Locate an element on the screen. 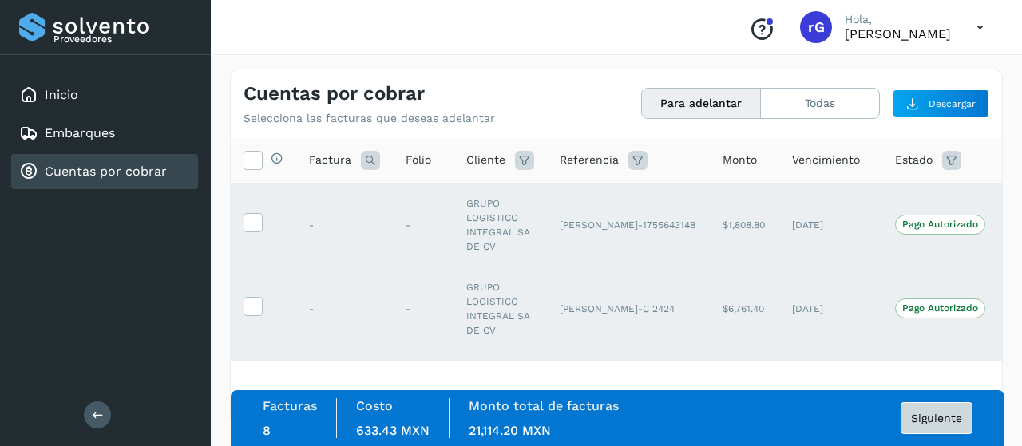 This screenshot has width=1022, height=446. td: $6,761.40 is located at coordinates (744, 308).